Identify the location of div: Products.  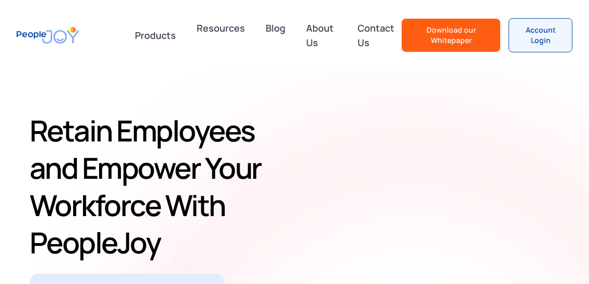
(155, 35).